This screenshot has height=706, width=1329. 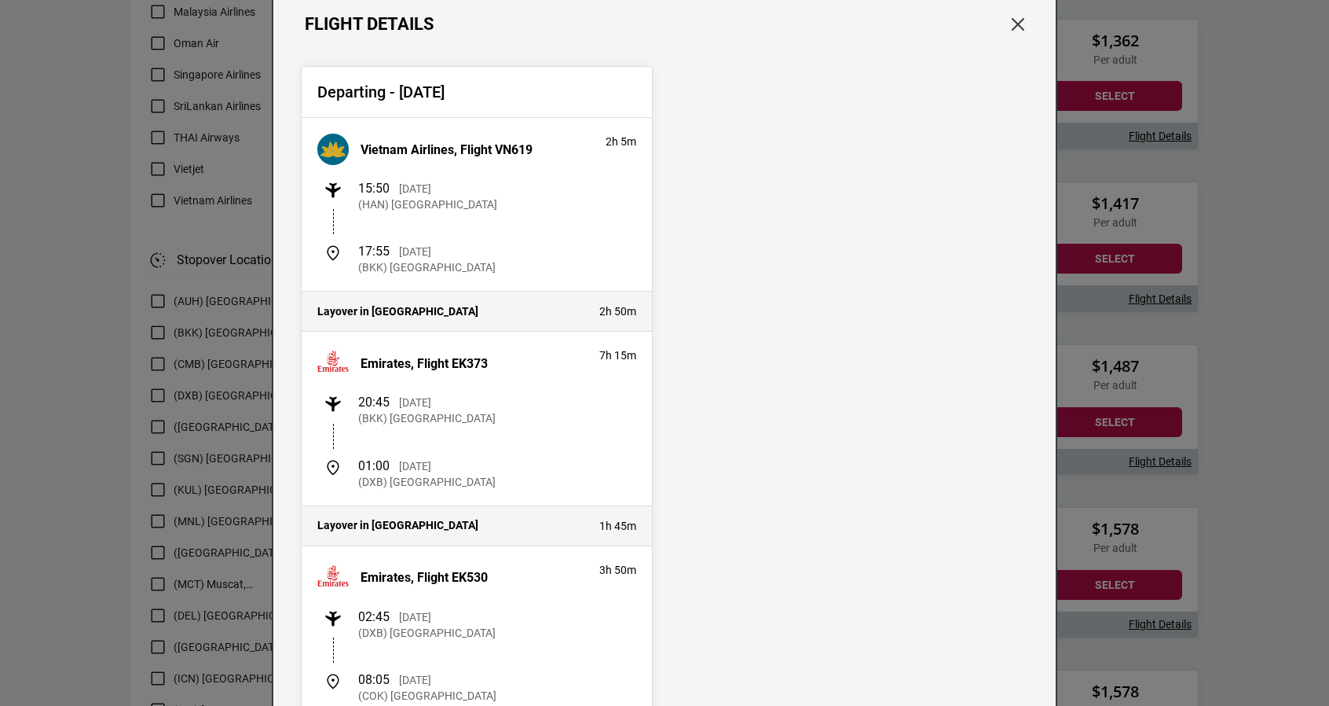 What do you see at coordinates (1018, 24) in the screenshot?
I see `button: Close` at bounding box center [1018, 24].